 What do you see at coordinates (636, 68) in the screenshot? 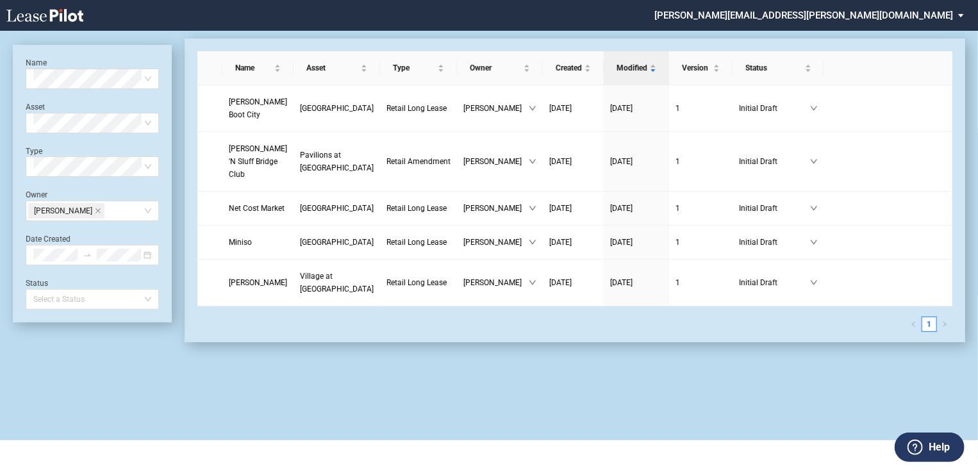
I see `th: Modified` at bounding box center [636, 68].